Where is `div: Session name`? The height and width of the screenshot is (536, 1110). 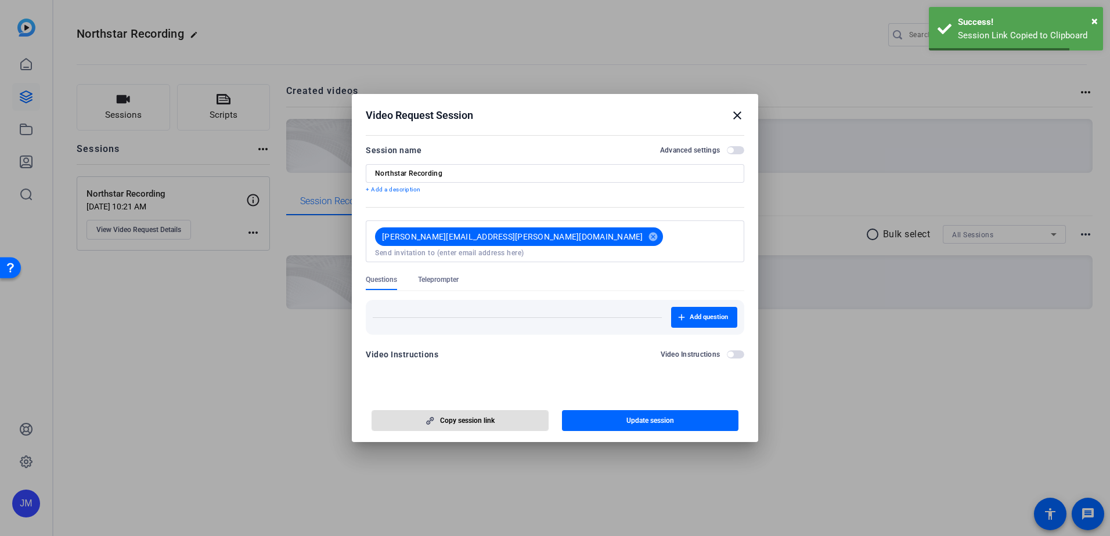
div: Session name is located at coordinates (393, 150).